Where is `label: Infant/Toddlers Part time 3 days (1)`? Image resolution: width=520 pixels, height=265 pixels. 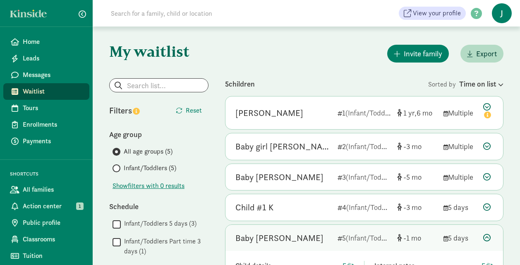
label: Infant/Toddlers Part time 3 days (1) is located at coordinates (165, 246).